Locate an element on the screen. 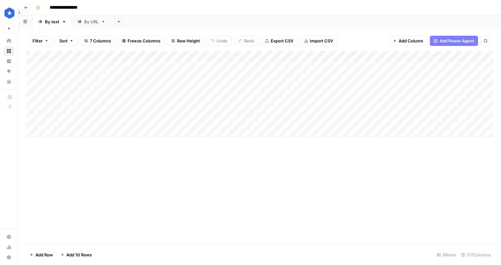 This screenshot has height=265, width=501. button: Add 10 Rows is located at coordinates (76, 255).